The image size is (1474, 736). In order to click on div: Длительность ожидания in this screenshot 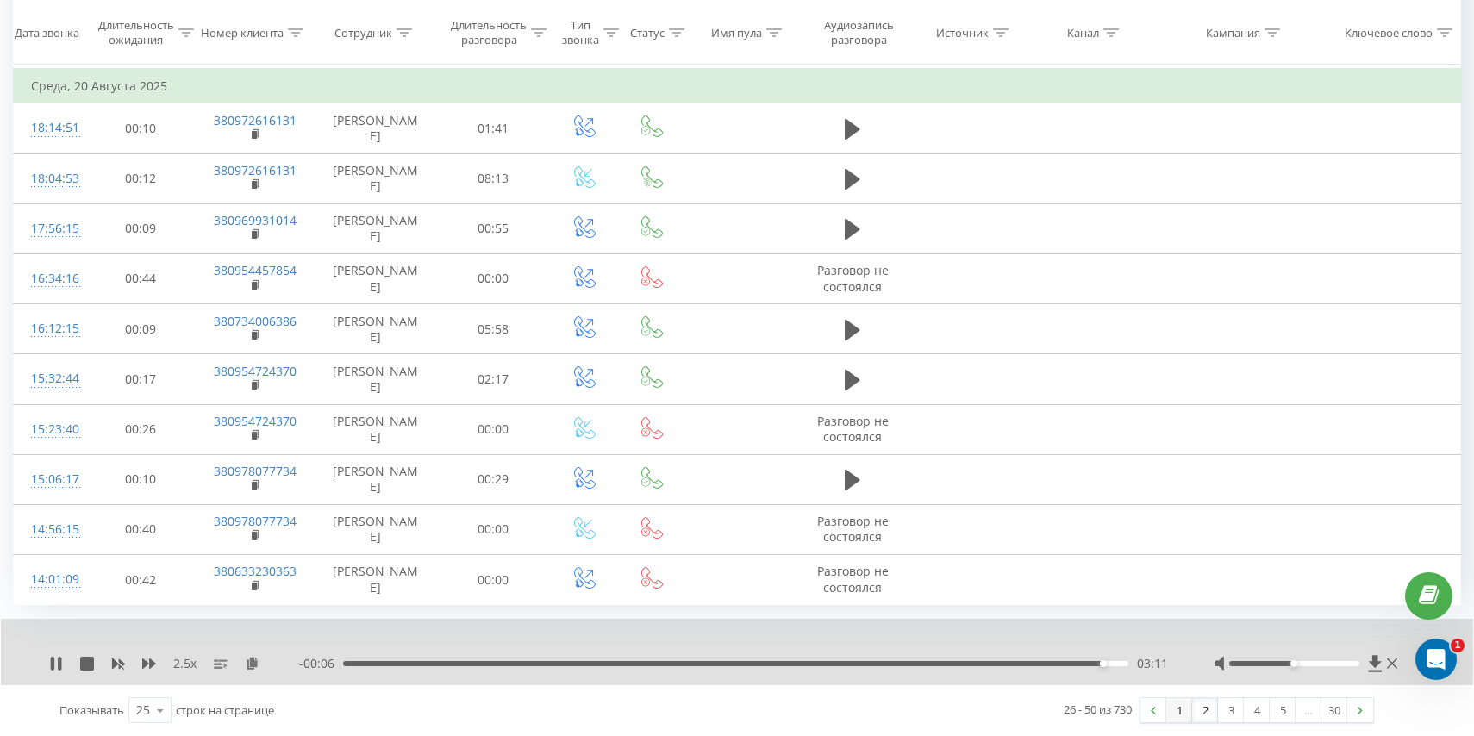, I will do `click(136, 33)`.